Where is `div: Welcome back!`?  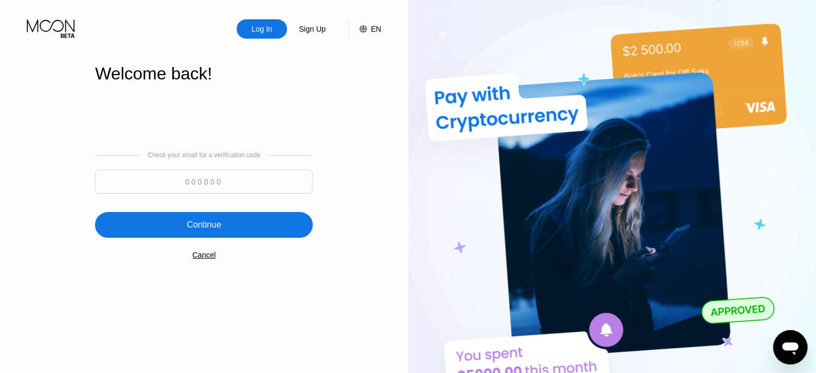 div: Welcome back! is located at coordinates (204, 74).